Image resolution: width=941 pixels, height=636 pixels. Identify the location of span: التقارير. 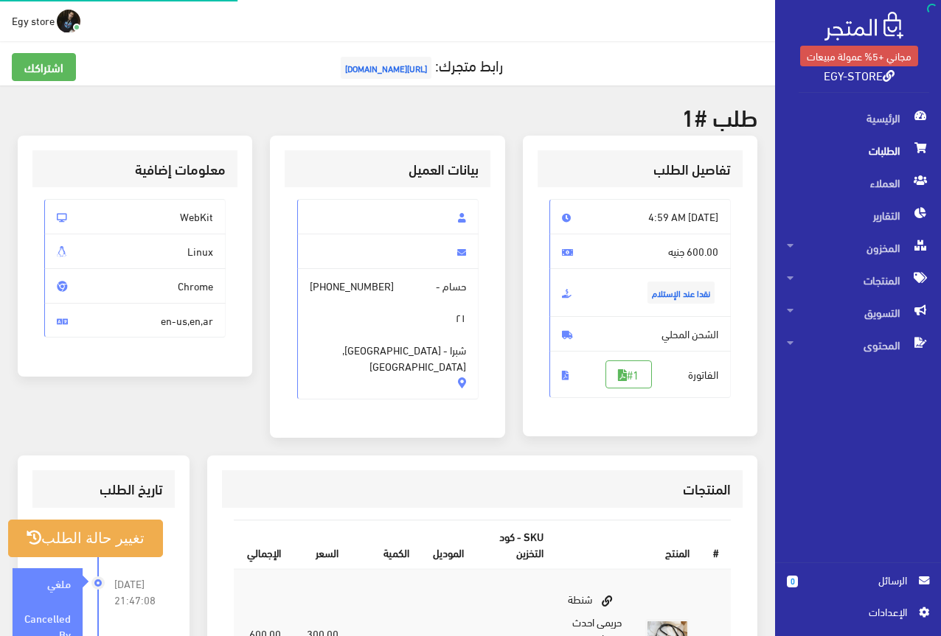
(858, 215).